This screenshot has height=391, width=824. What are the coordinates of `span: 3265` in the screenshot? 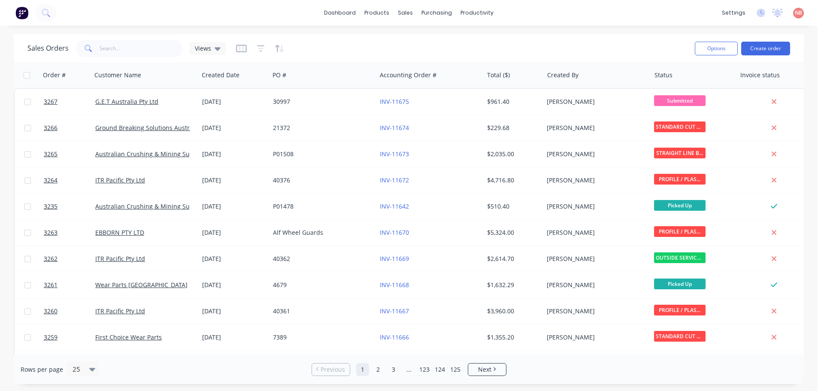 It's located at (51, 154).